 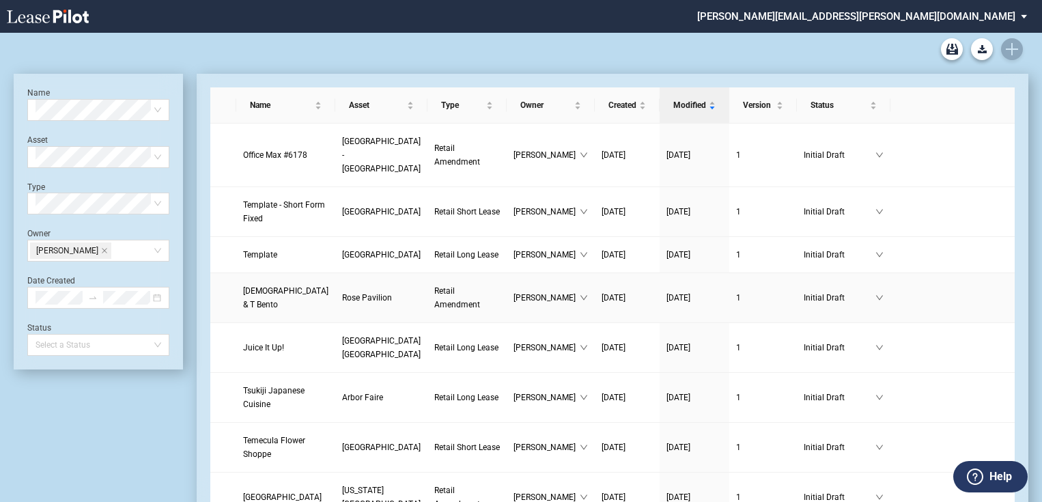 I want to click on span: Gateway Plaza Santa Fe Springs, so click(x=381, y=348).